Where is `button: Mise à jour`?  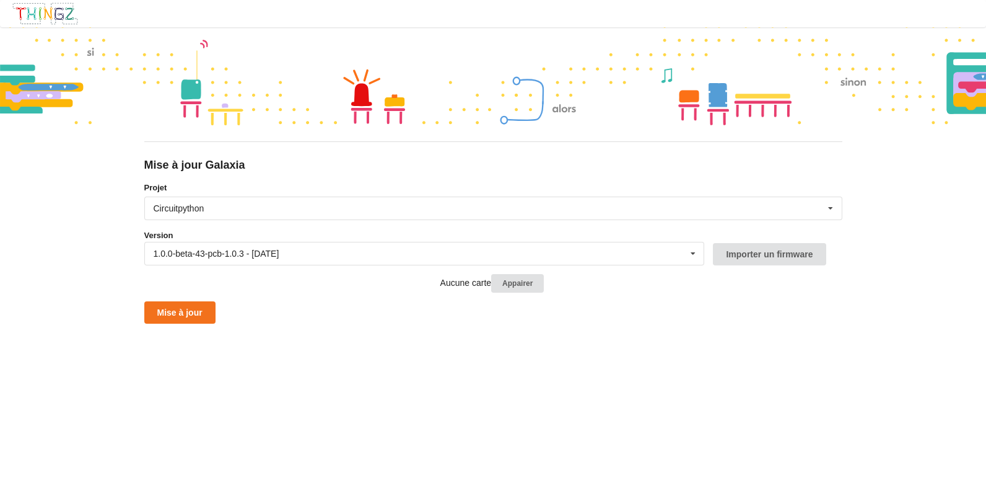
button: Mise à jour is located at coordinates (180, 312).